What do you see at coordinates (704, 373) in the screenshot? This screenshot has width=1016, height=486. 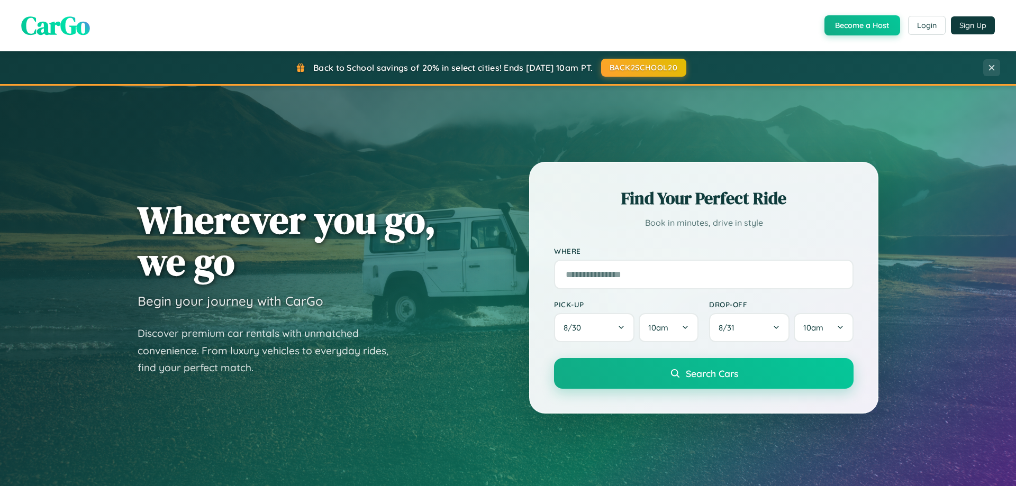 I see `button: Search Cars` at bounding box center [704, 373].